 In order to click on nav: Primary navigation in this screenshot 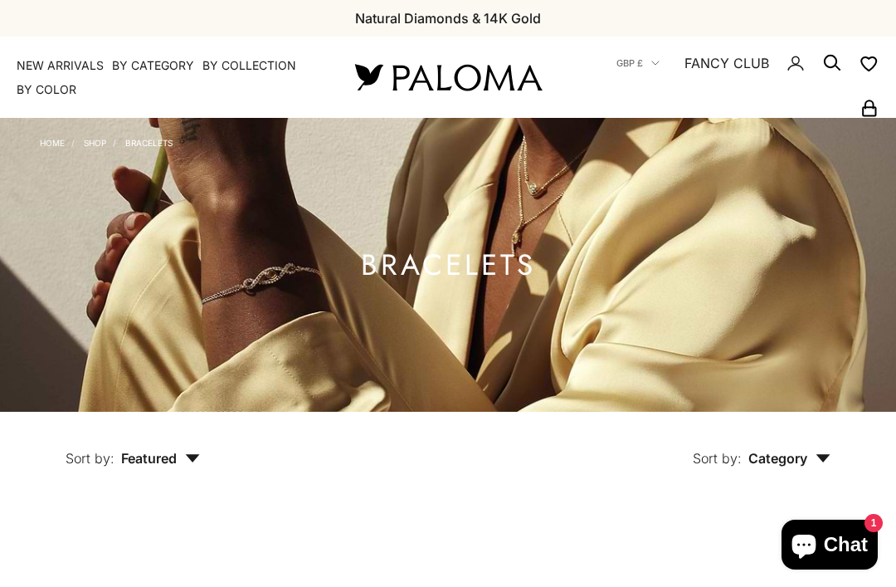, I will do `click(166, 77)`.